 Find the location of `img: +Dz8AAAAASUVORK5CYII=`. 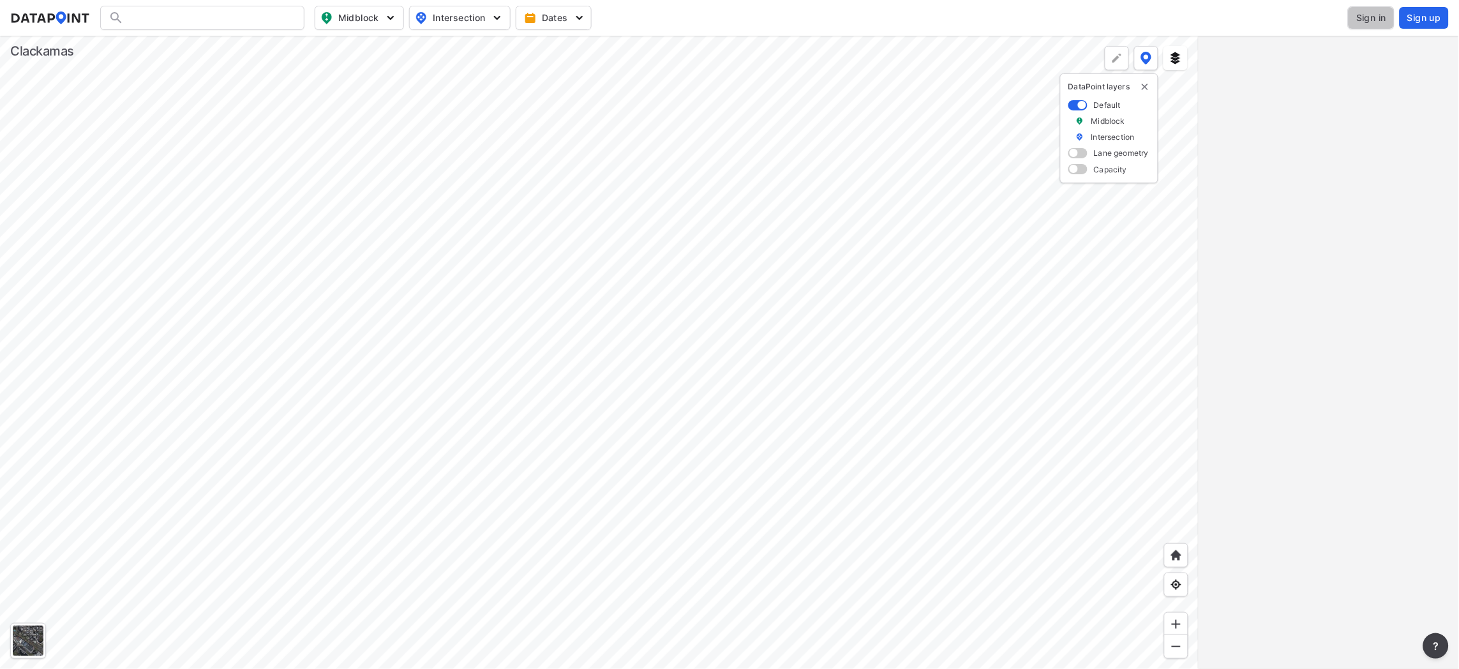

img: +Dz8AAAAASUVORK5CYII= is located at coordinates (1117, 58).